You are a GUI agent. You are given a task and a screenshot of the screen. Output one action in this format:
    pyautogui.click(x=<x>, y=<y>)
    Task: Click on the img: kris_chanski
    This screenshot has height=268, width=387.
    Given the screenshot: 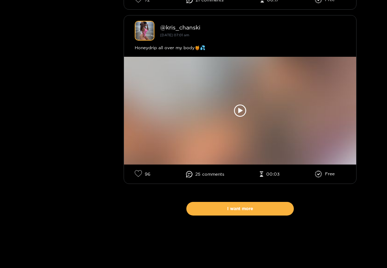 What is the action you would take?
    pyautogui.click(x=145, y=31)
    